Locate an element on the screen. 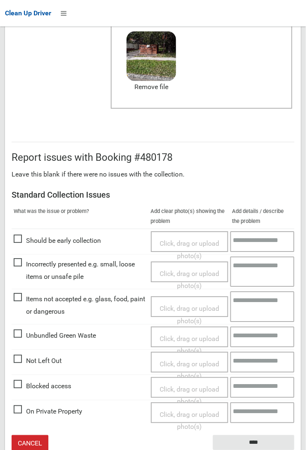 The height and width of the screenshot is (450, 306). span: Not Left Out is located at coordinates (38, 361).